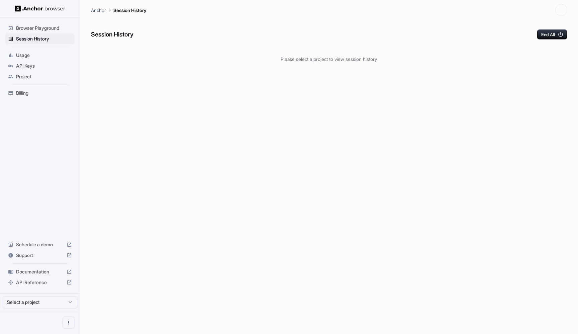 This screenshot has height=334, width=578. I want to click on span: Session History, so click(44, 39).